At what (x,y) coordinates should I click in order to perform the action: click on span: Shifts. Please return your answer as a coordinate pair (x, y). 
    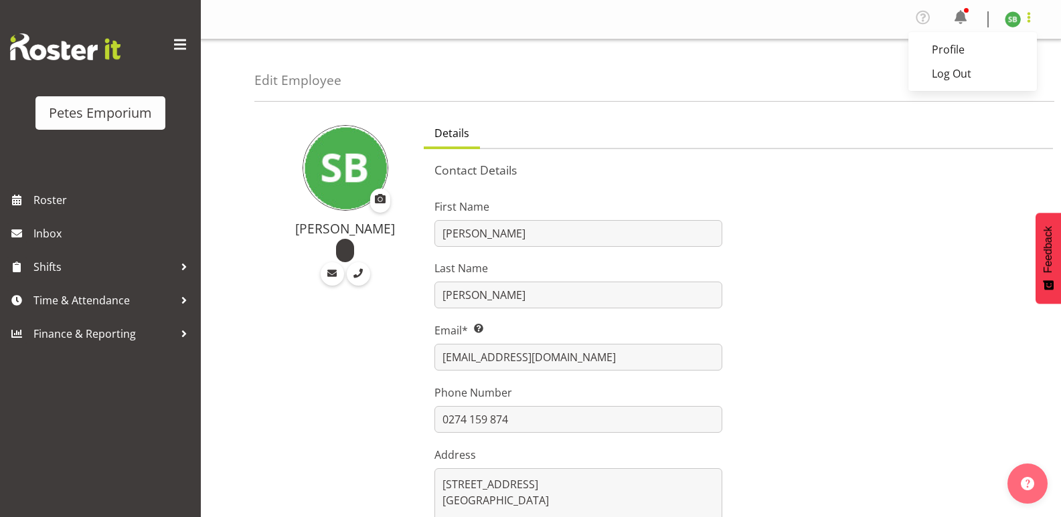
    Looking at the image, I should click on (104, 267).